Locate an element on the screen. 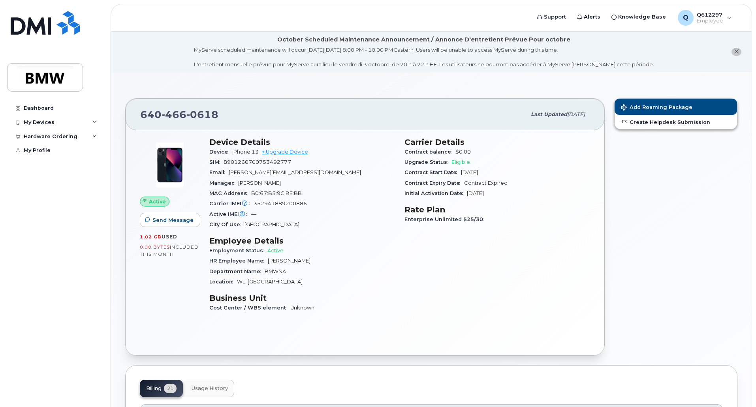 This screenshot has width=756, height=407. span: 640 is located at coordinates (179, 115).